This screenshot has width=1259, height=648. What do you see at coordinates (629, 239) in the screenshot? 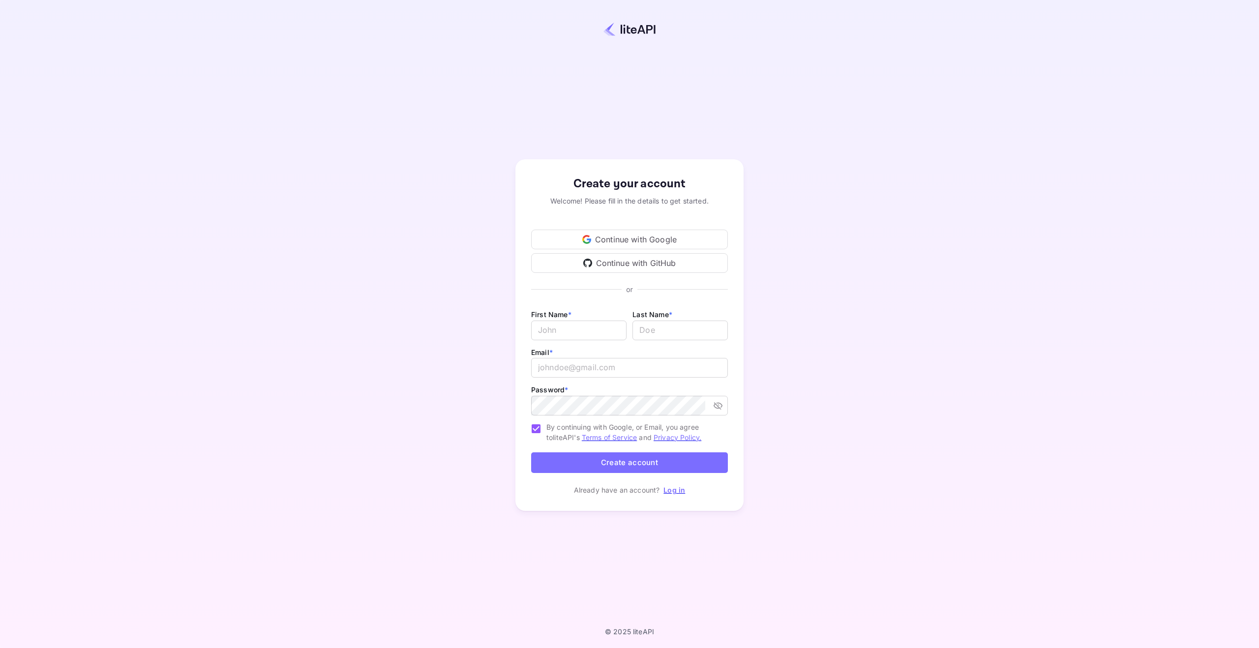
I see `div: Continue with Google` at bounding box center [629, 239].